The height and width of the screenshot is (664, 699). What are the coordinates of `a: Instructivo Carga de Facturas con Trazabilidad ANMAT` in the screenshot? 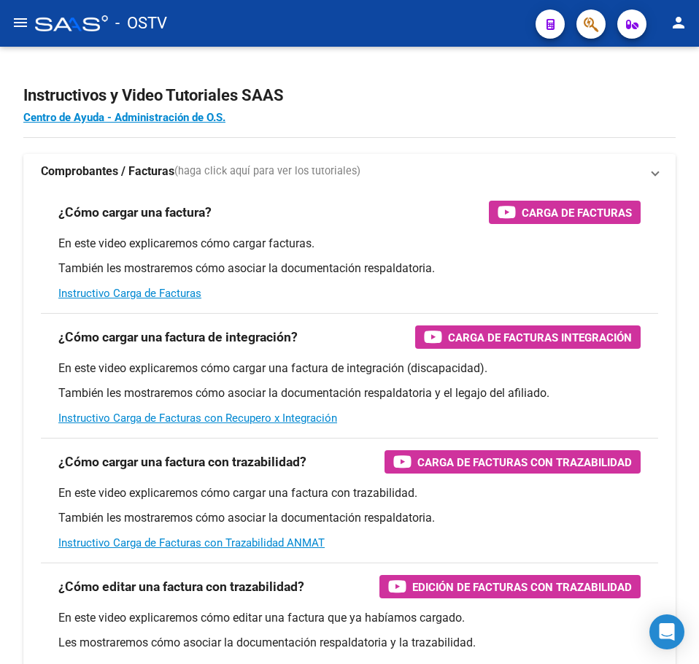 It's located at (191, 543).